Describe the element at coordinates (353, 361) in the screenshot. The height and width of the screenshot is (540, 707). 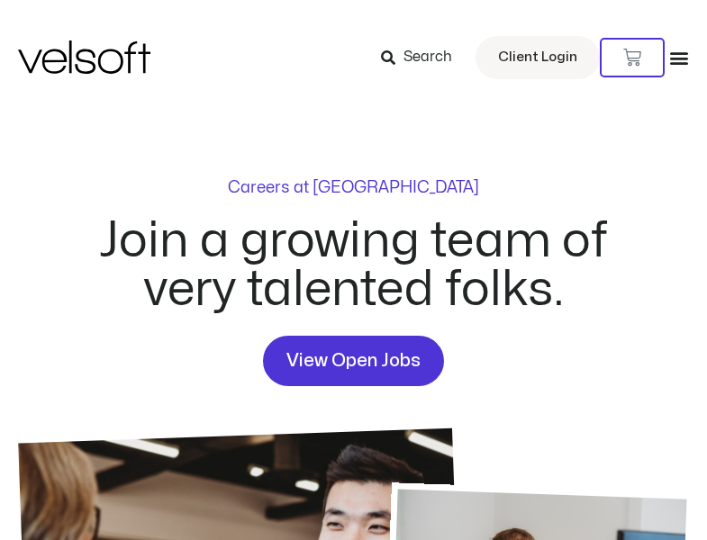
I see `a: View Open Jobs` at that location.